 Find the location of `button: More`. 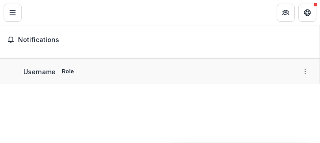

button: More is located at coordinates (305, 71).